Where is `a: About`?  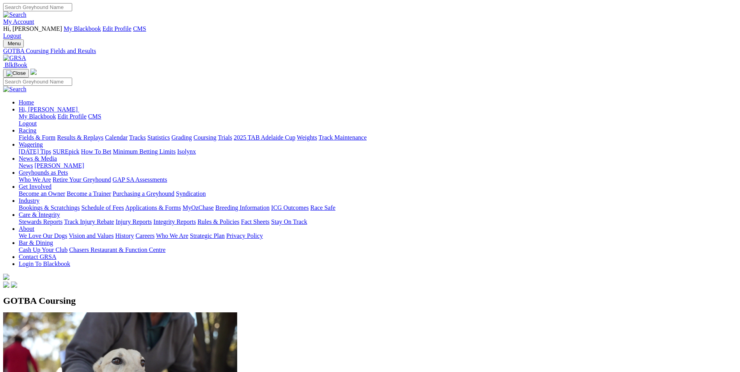
a: About is located at coordinates (27, 228).